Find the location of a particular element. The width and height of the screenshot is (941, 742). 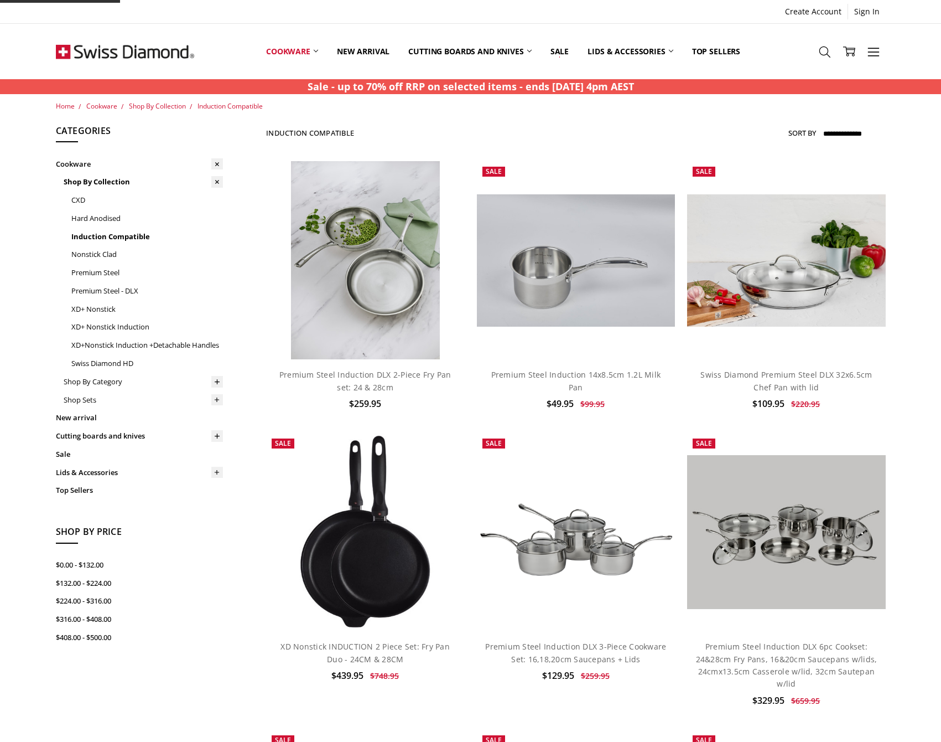

a: Sign In is located at coordinates (867, 12).